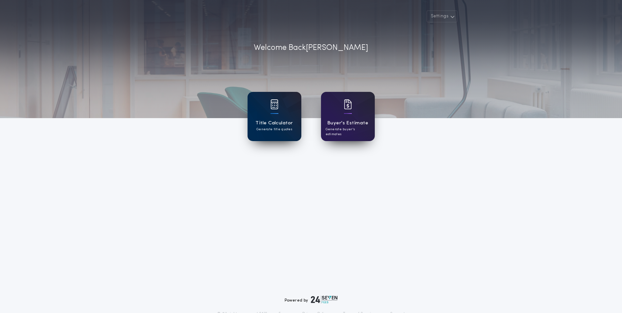 Image resolution: width=622 pixels, height=313 pixels. Describe the element at coordinates (311, 300) in the screenshot. I see `div: Powered by` at that location.